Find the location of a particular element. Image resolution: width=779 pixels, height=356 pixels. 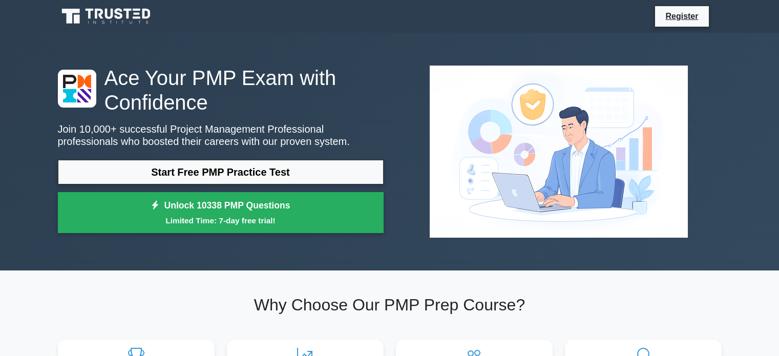

a: Register is located at coordinates (682, 16).